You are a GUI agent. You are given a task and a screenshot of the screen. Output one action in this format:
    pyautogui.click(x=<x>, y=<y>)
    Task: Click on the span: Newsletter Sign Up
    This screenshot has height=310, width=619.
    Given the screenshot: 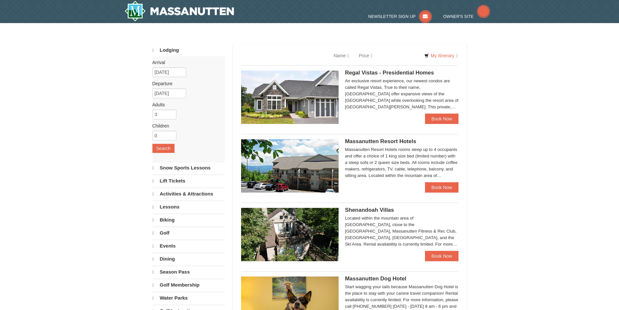 What is the action you would take?
    pyautogui.click(x=392, y=16)
    